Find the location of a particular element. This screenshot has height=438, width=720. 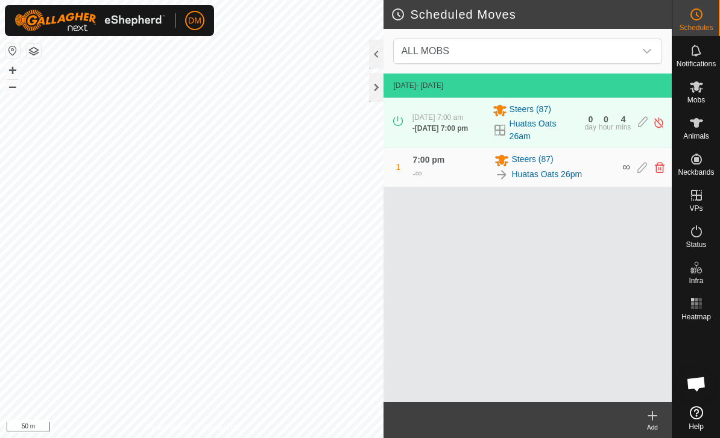

a: Huatas Oats 26am is located at coordinates (543, 130).